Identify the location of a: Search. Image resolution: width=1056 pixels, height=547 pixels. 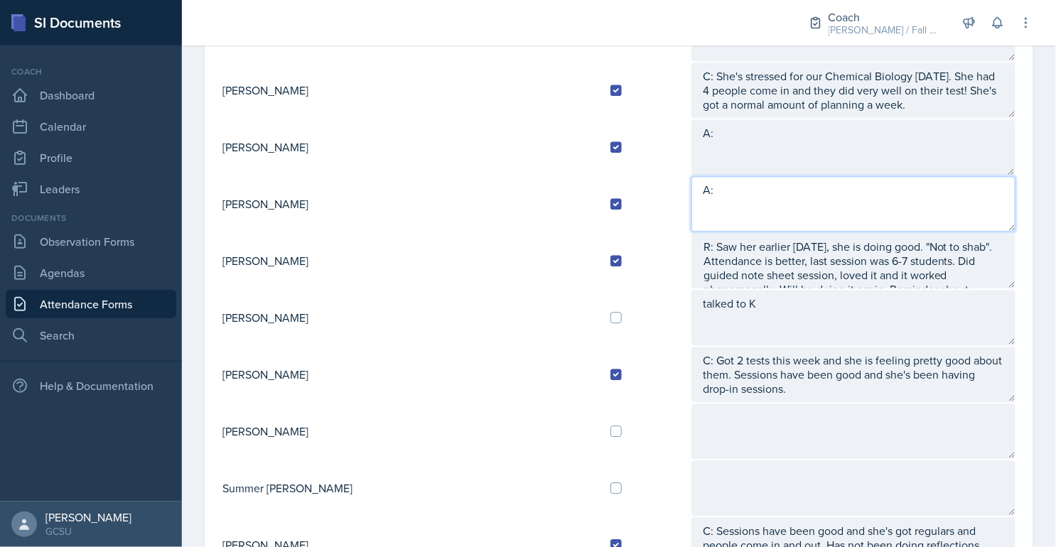
(91, 335).